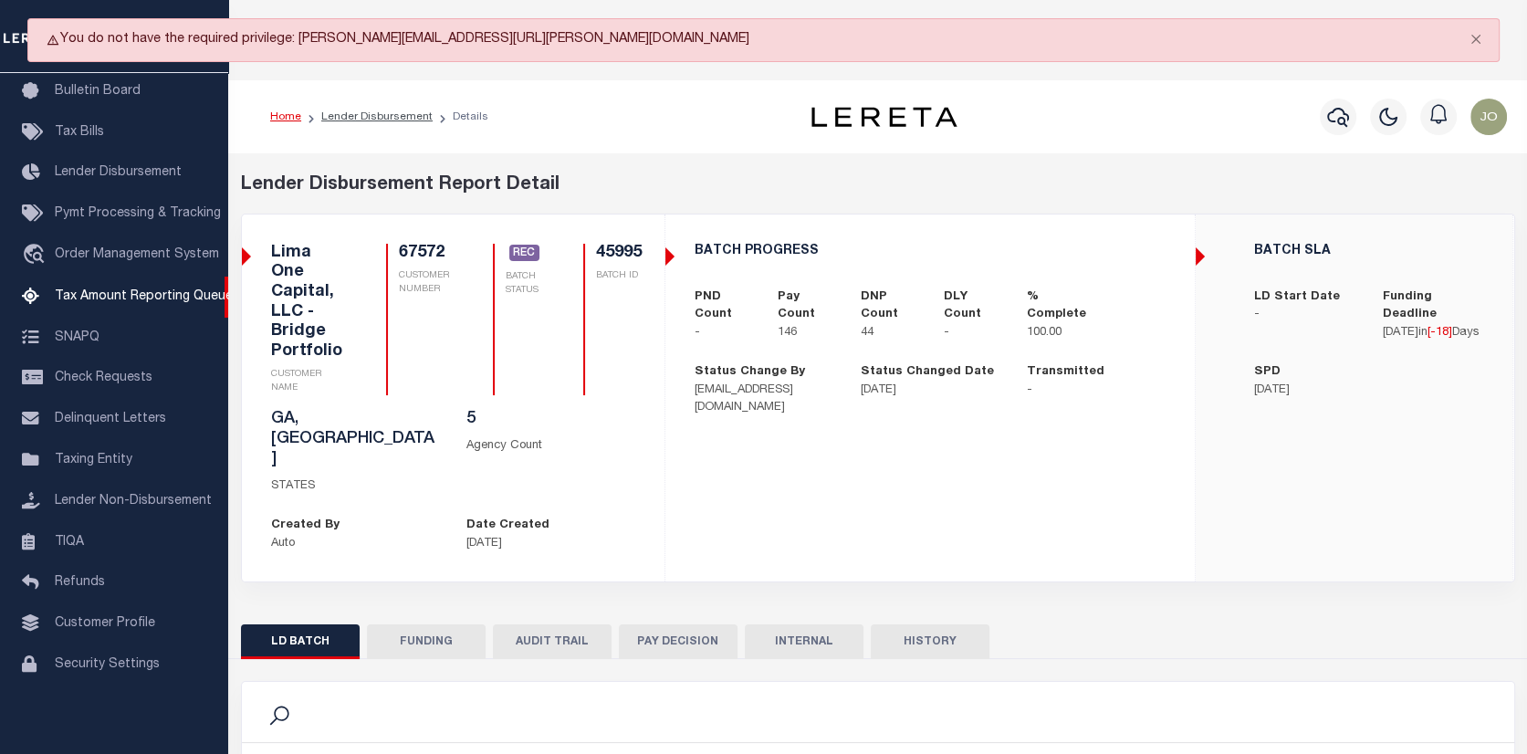 This screenshot has width=1527, height=754. I want to click on p: BATCH STATUS, so click(523, 284).